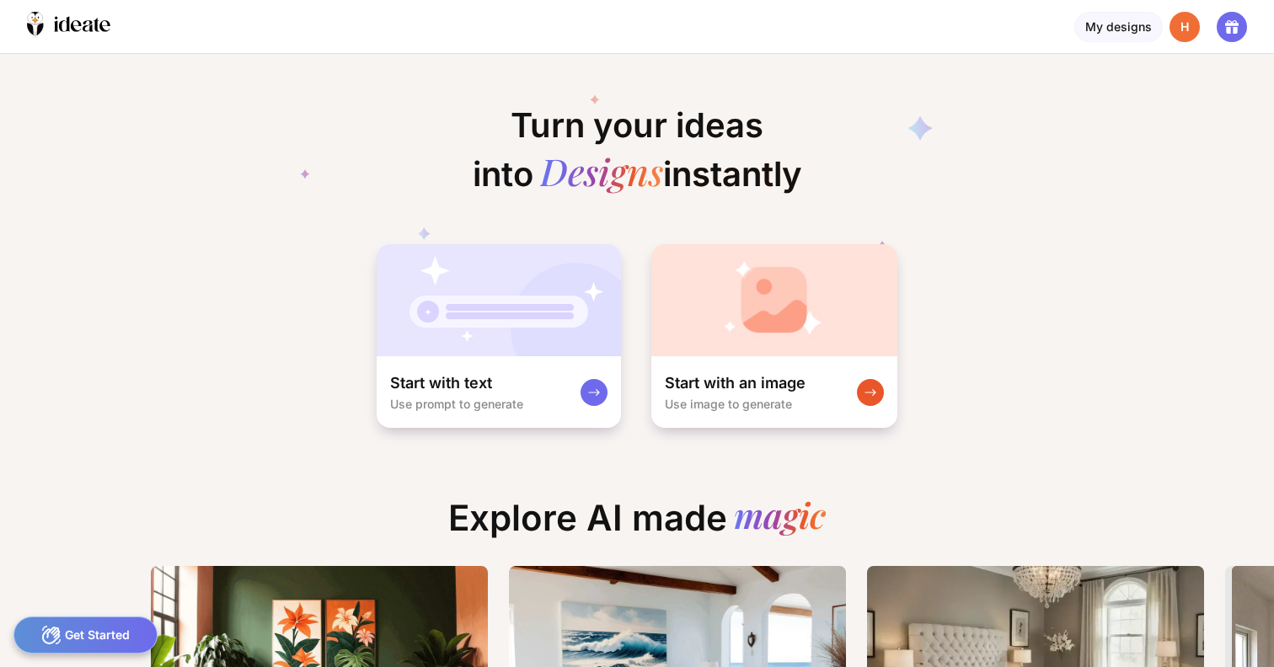 This screenshot has height=667, width=1274. Describe the element at coordinates (1185, 27) in the screenshot. I see `div: H` at that location.